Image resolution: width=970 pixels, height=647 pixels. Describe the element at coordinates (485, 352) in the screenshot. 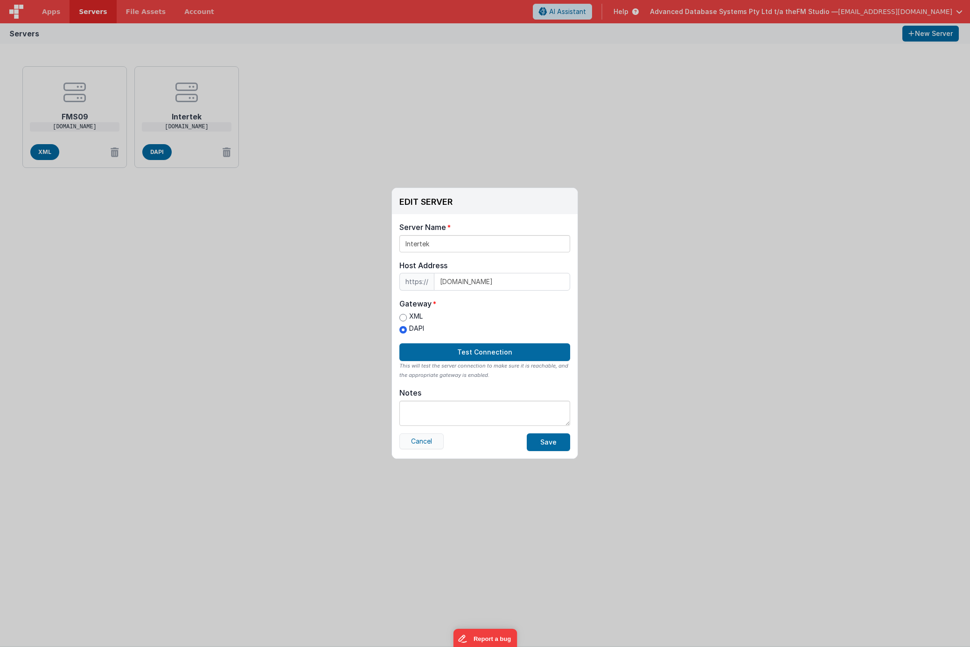

I see `button: Test Connection` at that location.